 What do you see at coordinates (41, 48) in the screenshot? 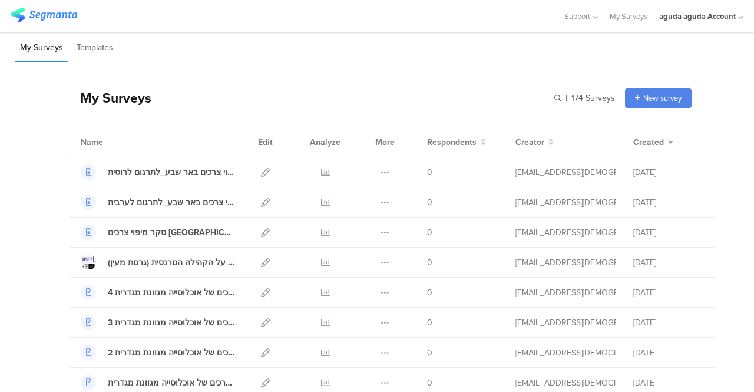
I see `li: My Surveys` at bounding box center [41, 48].